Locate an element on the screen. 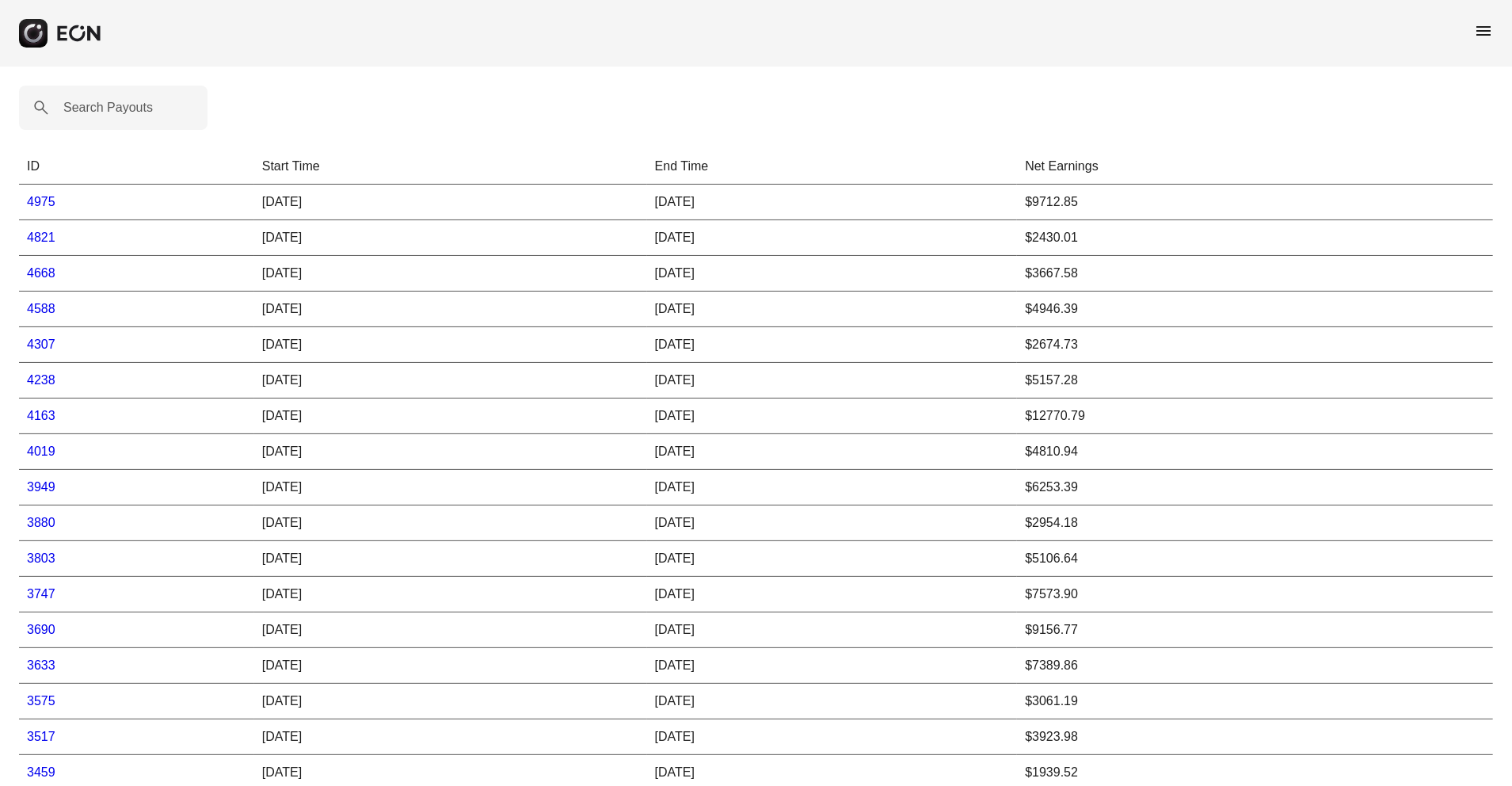 The image size is (1512, 786). td: $3923.98 is located at coordinates (1255, 738).